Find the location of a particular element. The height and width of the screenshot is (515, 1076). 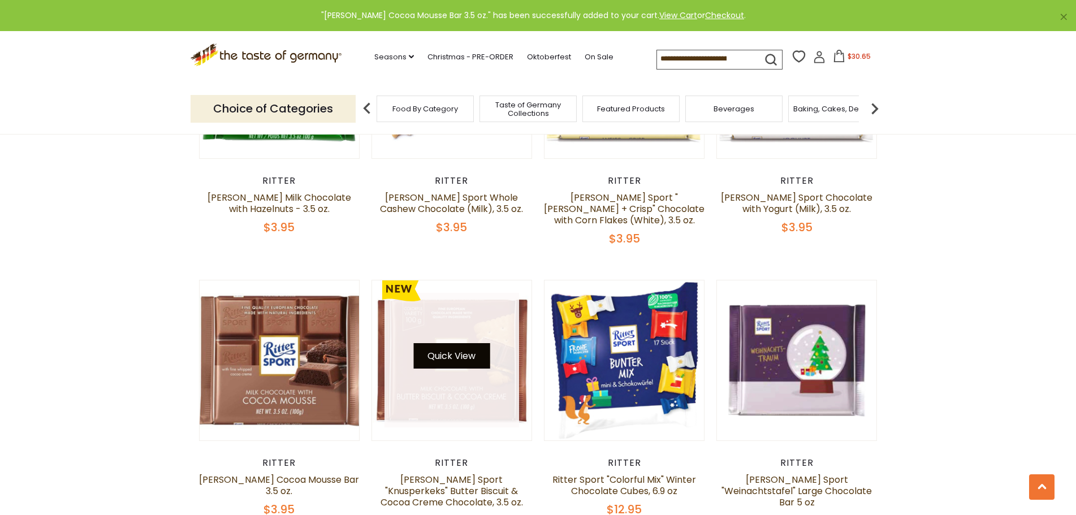

span: Featured Products is located at coordinates (631, 109).